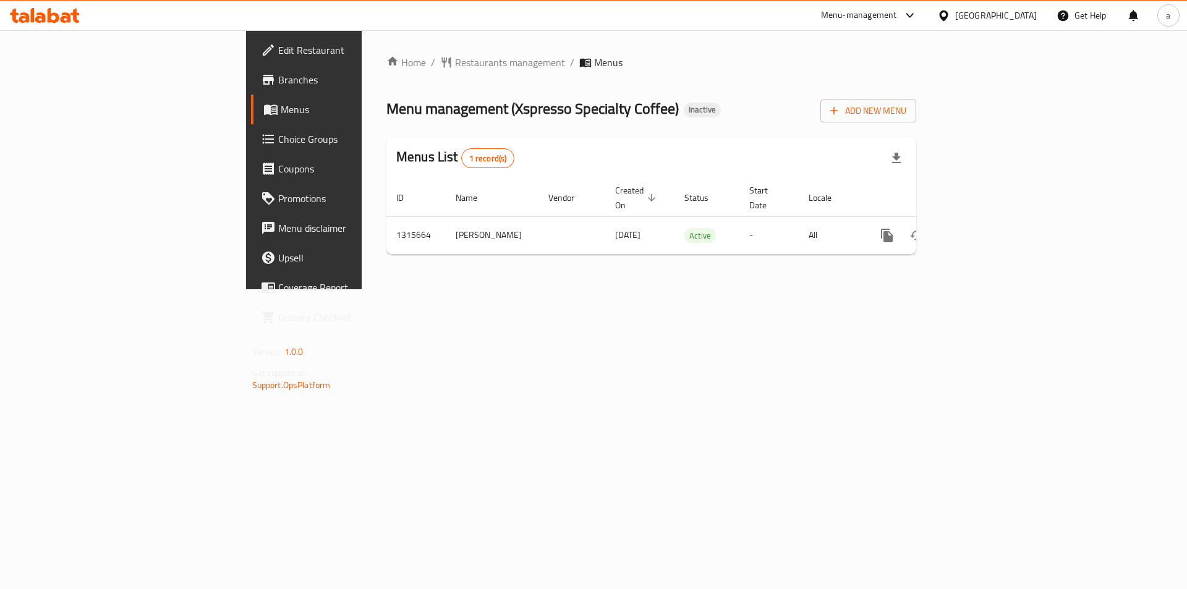  Describe the element at coordinates (356, 139) in the screenshot. I see `span: Choice Groups` at that location.